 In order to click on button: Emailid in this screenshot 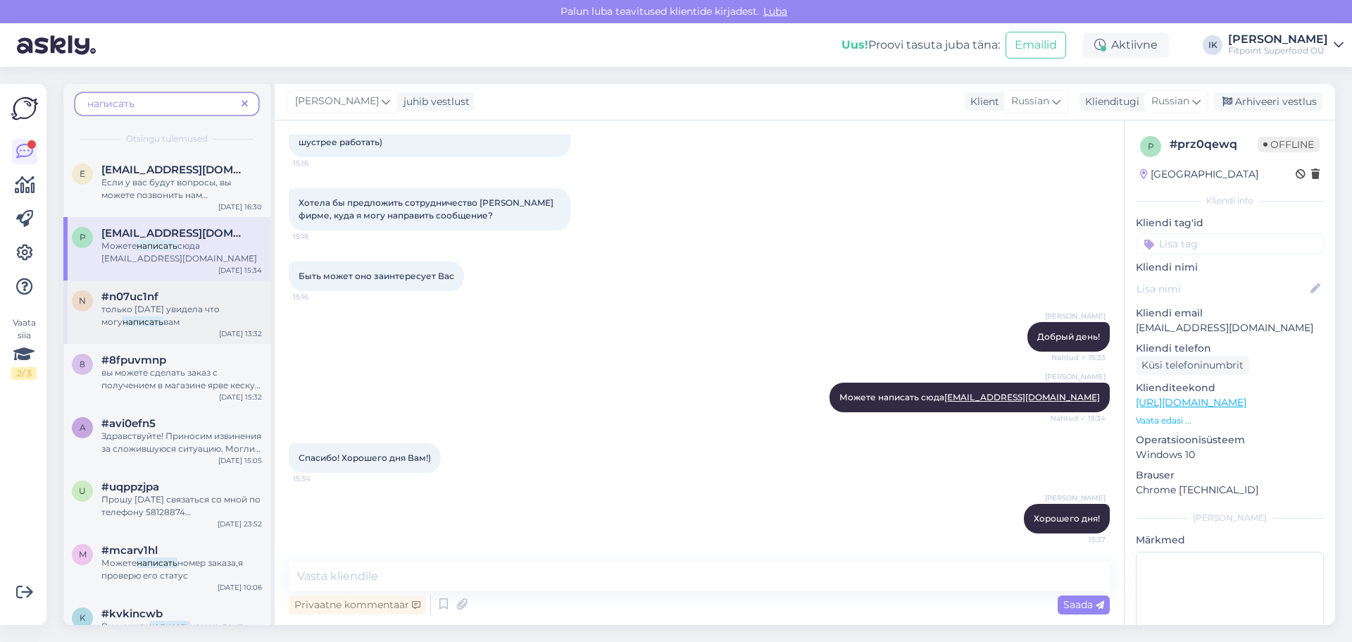, I will do `click(1036, 45)`.